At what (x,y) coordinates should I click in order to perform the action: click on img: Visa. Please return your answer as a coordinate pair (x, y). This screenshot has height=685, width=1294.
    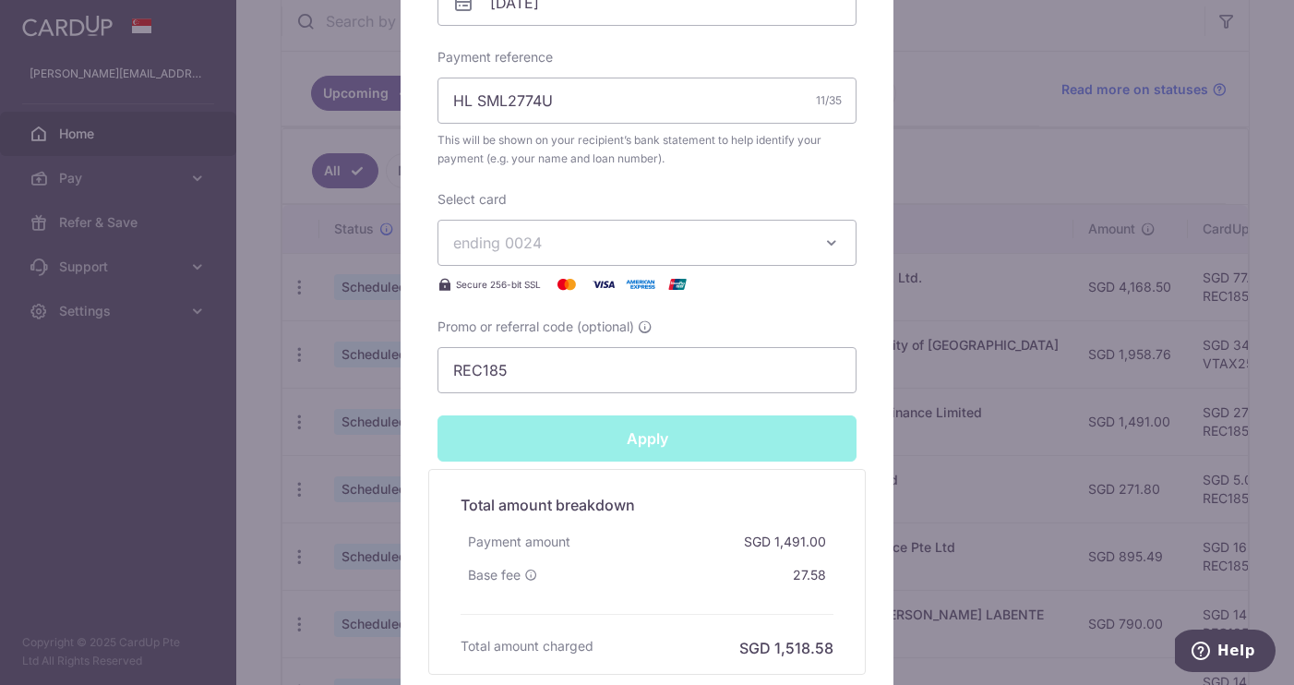
    Looking at the image, I should click on (604, 284).